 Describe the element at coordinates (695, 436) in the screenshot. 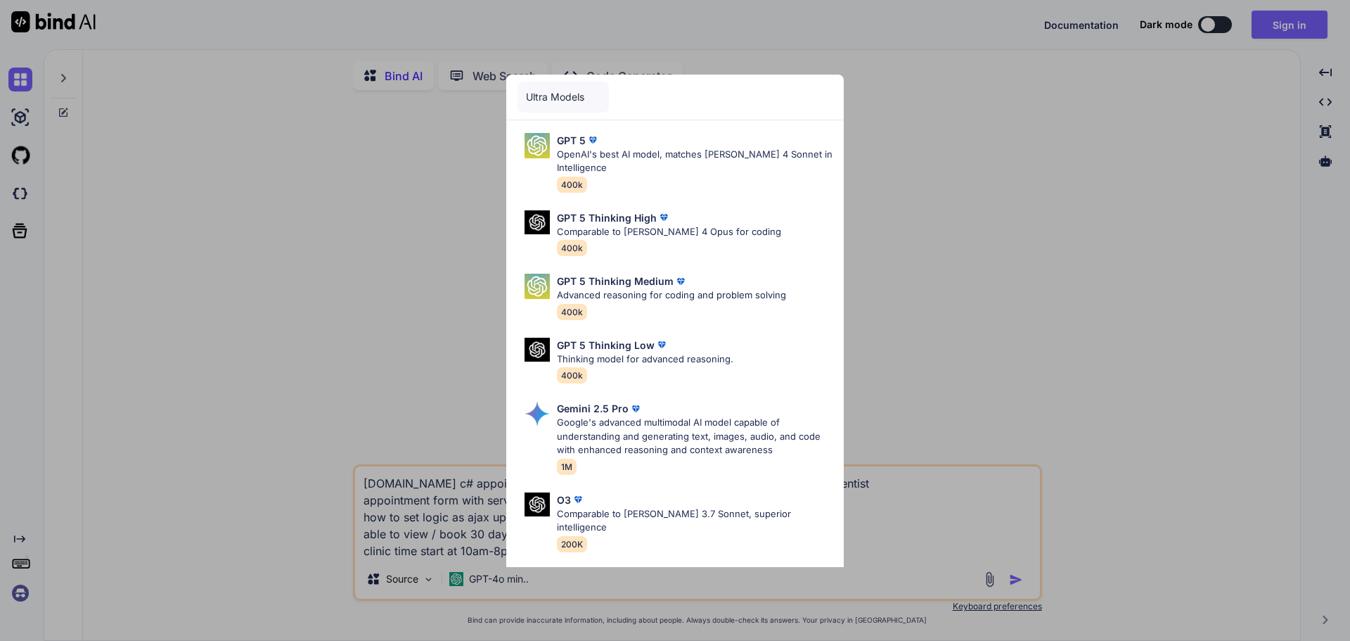

I see `p: Google's advanced multimodal AI model capable of understanding and generating text, images, audio...` at that location.